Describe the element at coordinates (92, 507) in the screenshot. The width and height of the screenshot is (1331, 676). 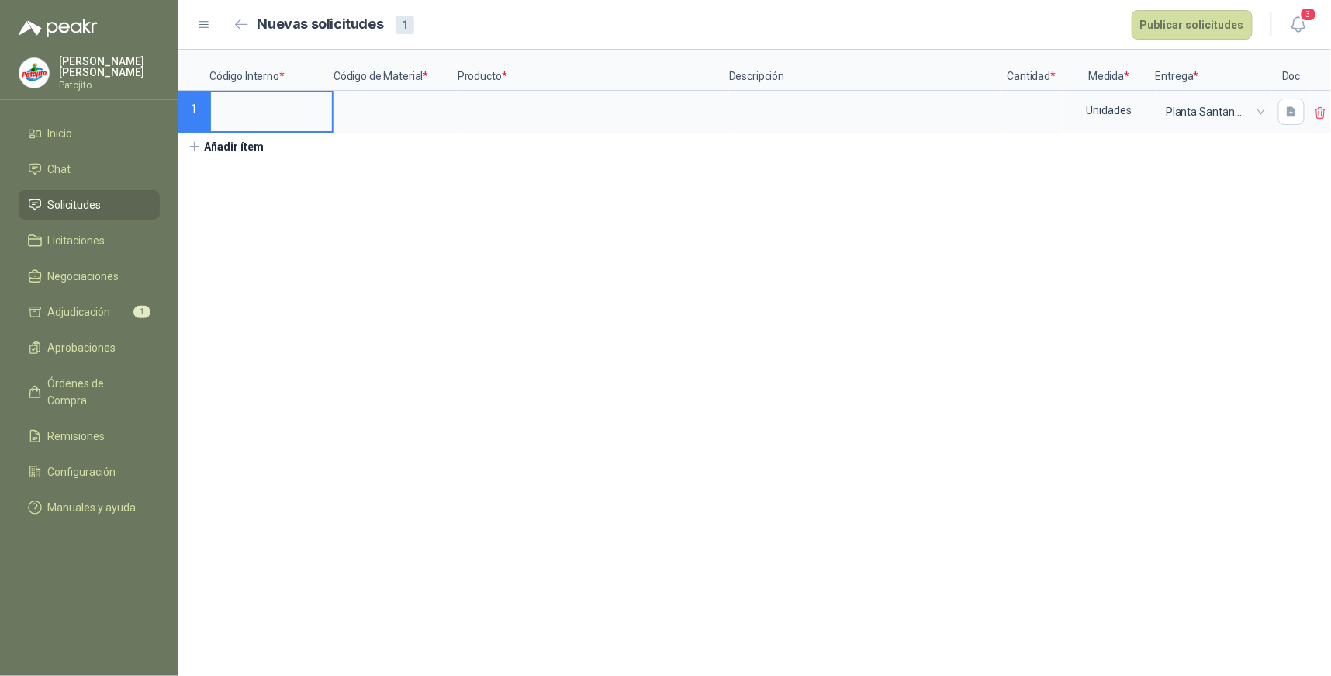
I see `span: Manuales y ayuda` at that location.